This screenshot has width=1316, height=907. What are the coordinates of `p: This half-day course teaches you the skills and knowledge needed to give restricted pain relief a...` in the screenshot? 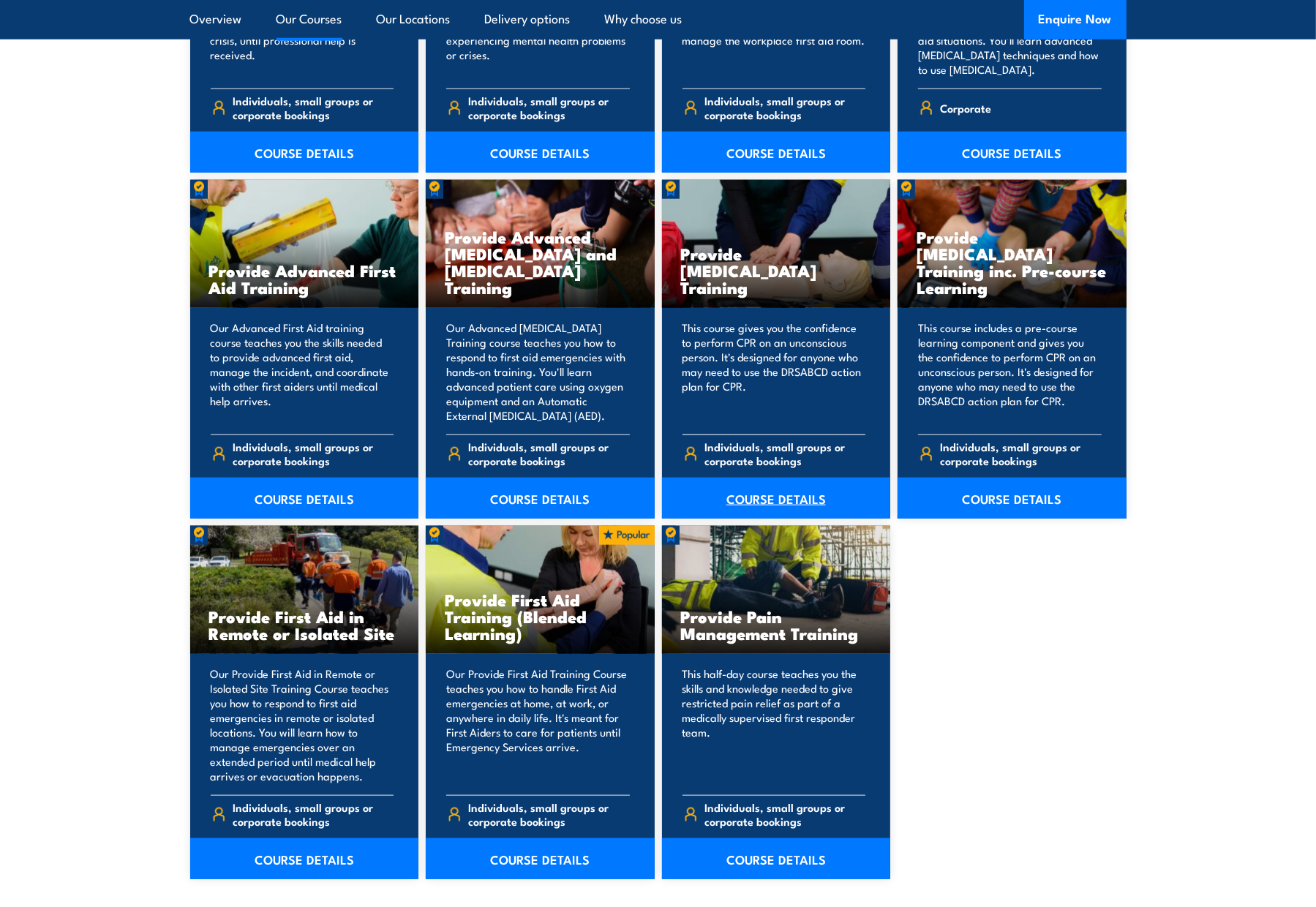 It's located at (774, 725).